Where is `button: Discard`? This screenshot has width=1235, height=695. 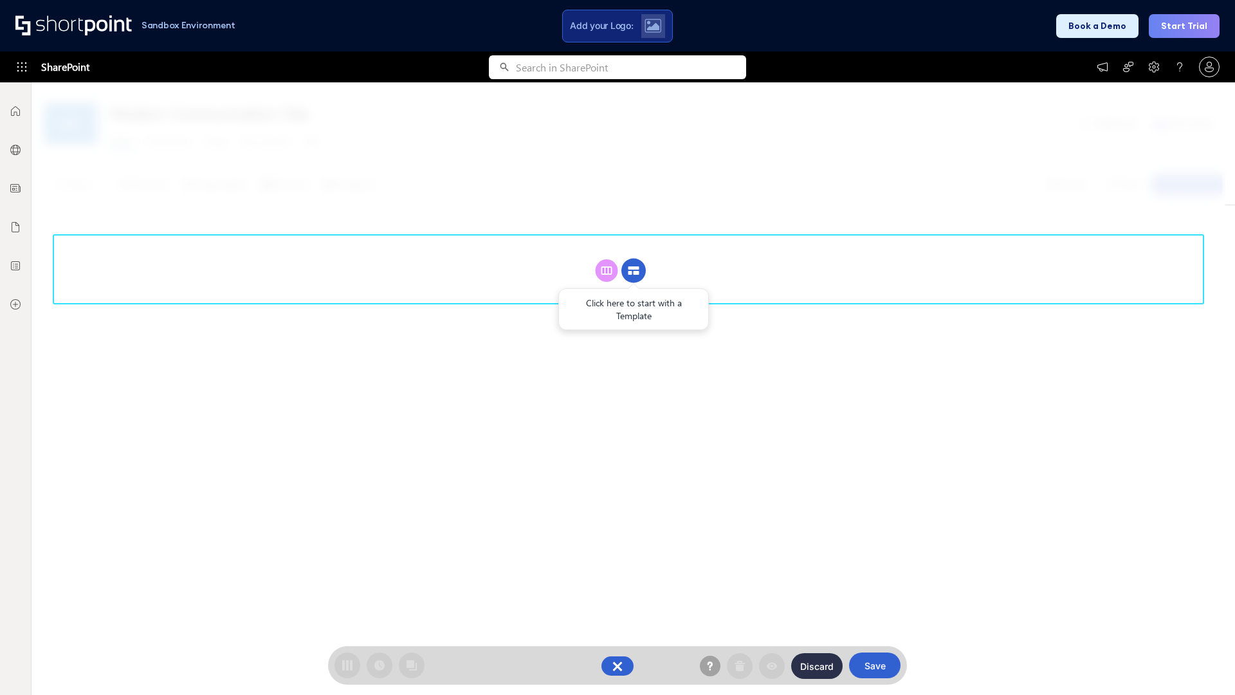 button: Discard is located at coordinates (817, 666).